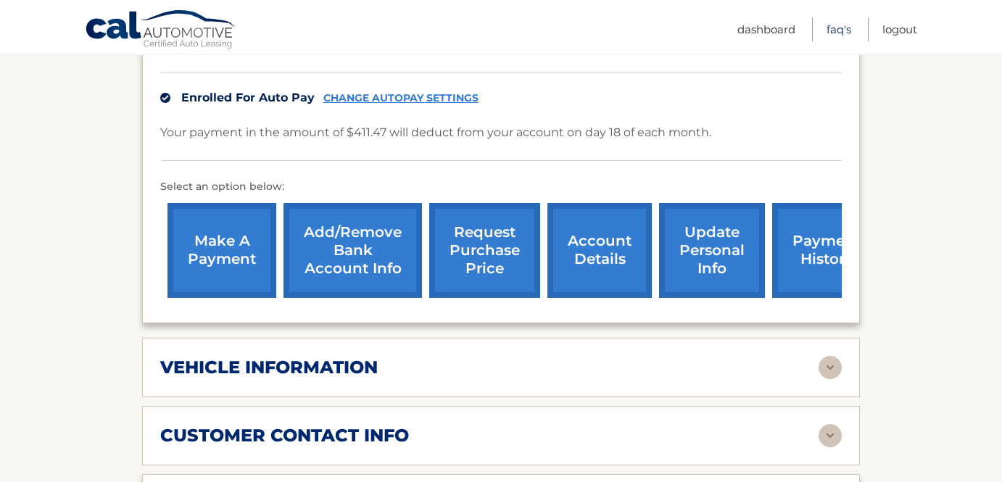  I want to click on a: Cal Automotive, so click(161, 30).